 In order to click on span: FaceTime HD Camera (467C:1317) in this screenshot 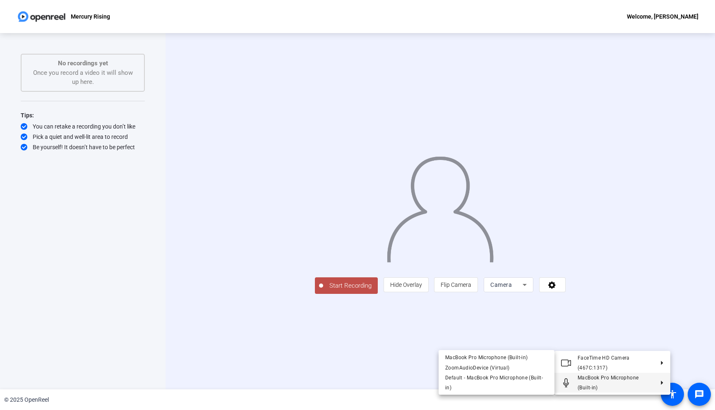, I will do `click(603, 363)`.